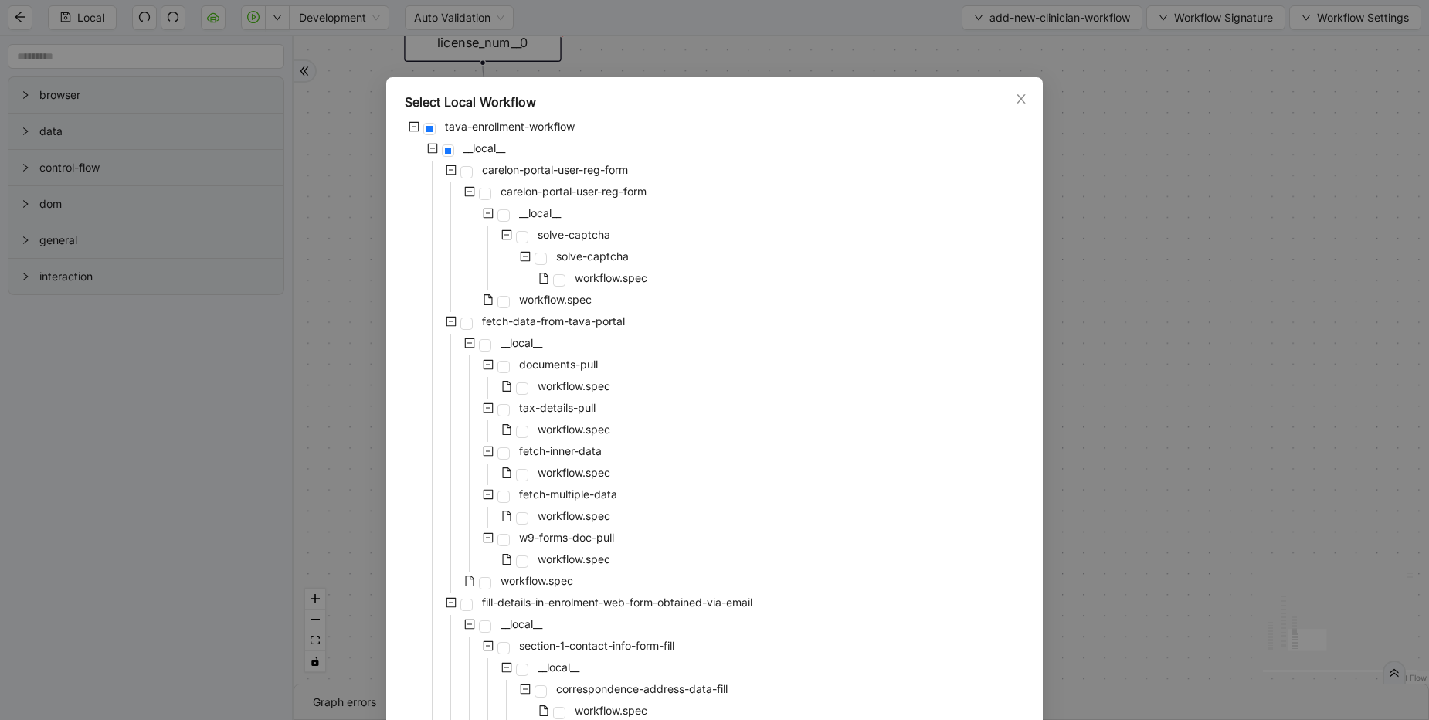 This screenshot has width=1429, height=720. I want to click on button: Close, so click(1021, 99).